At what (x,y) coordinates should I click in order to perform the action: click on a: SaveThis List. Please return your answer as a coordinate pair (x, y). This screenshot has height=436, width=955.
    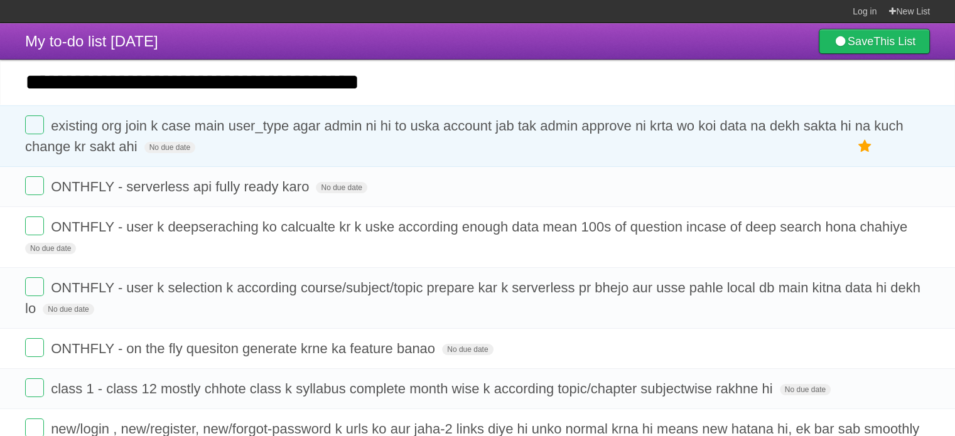
    Looking at the image, I should click on (874, 41).